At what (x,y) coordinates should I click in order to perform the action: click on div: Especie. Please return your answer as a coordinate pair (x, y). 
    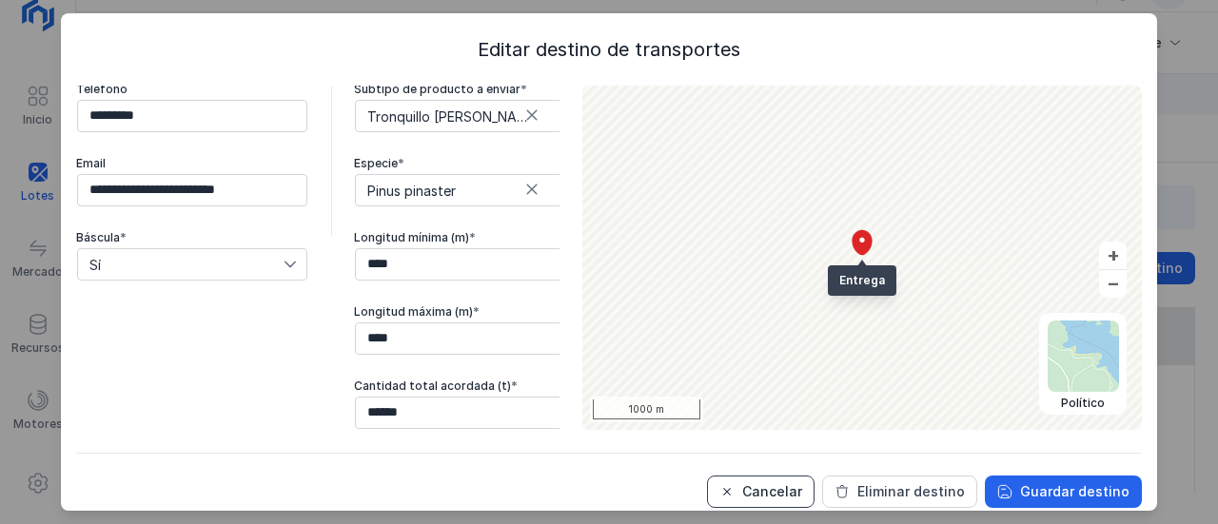
    Looking at the image, I should click on (470, 164).